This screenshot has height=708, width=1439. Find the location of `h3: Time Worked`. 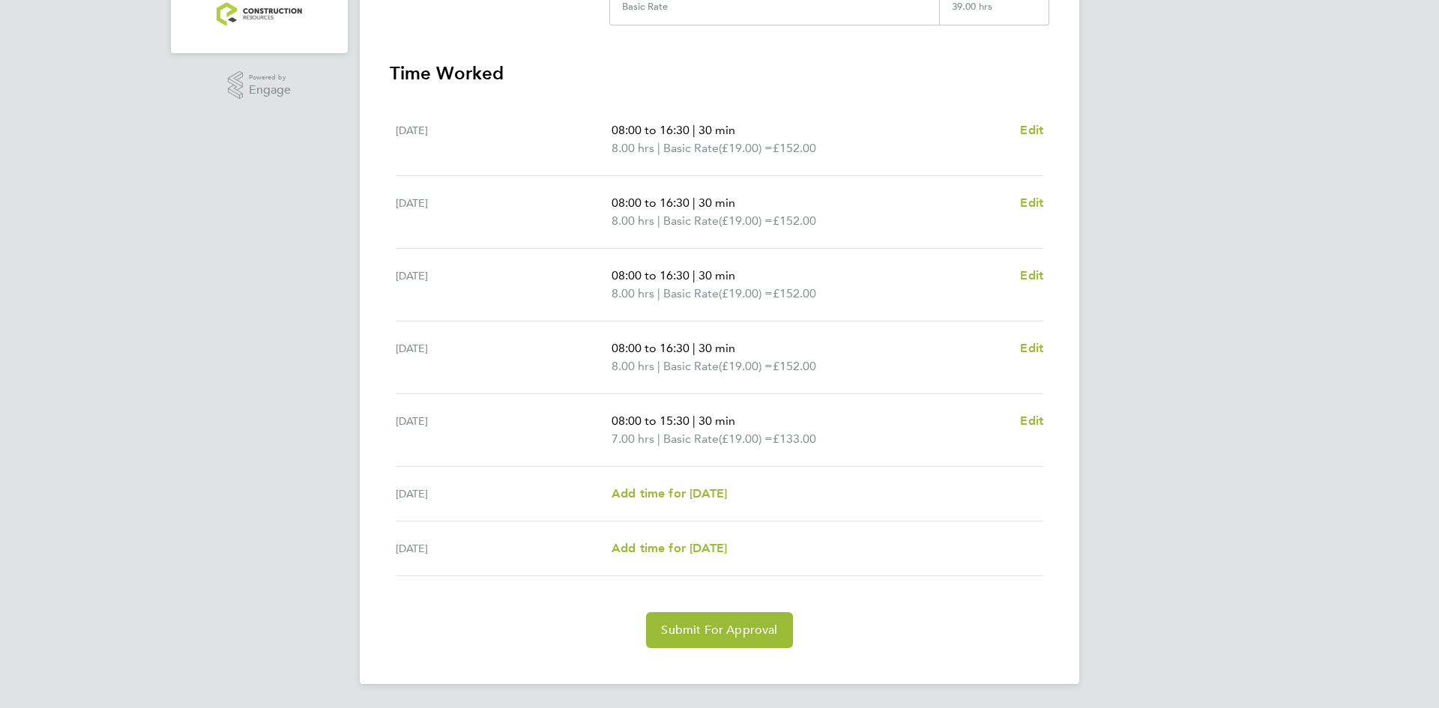

h3: Time Worked is located at coordinates (719, 73).